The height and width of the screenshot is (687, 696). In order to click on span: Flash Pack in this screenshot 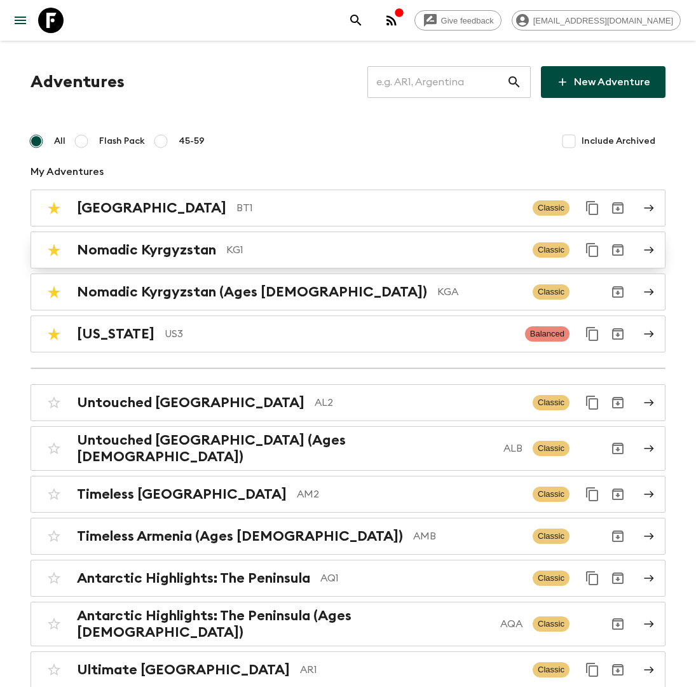, I will do `click(122, 141)`.